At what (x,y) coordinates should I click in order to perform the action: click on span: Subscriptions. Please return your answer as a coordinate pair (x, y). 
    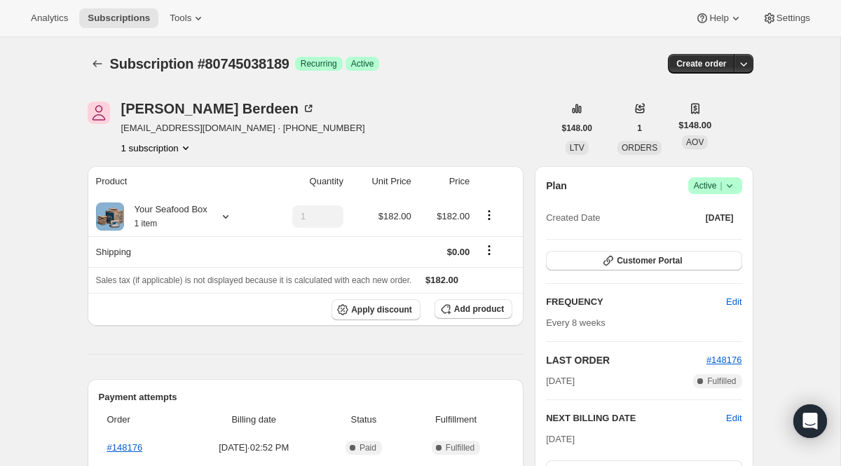
    Looking at the image, I should click on (119, 18).